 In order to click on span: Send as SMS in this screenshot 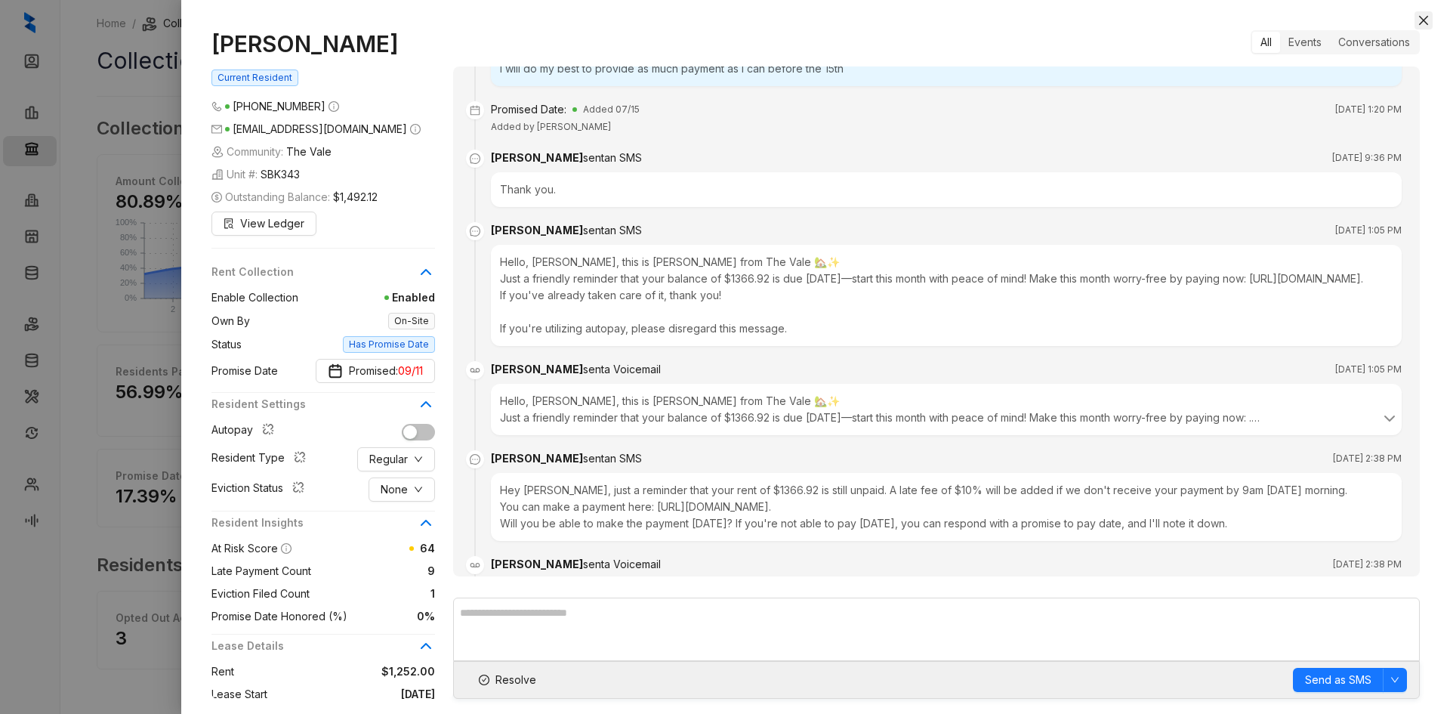, I will do `click(1339, 680)`.